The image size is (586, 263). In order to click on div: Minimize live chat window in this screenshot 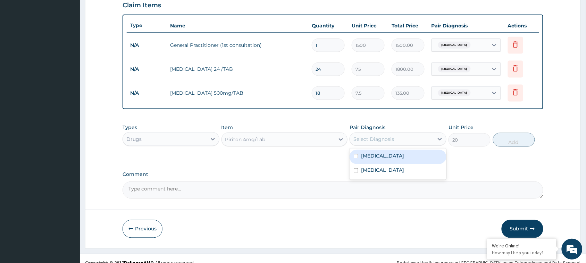, I will do `click(122, 12)`.